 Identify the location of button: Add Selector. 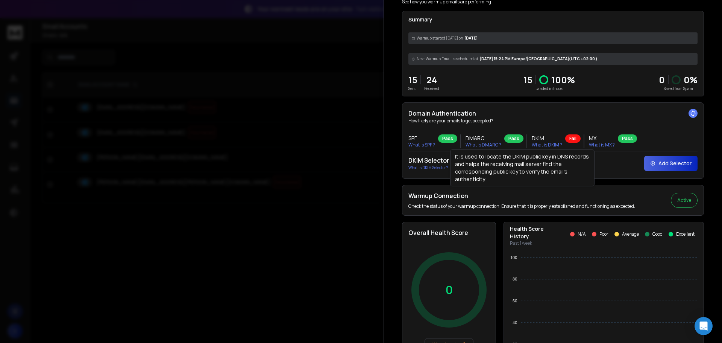
(671, 163).